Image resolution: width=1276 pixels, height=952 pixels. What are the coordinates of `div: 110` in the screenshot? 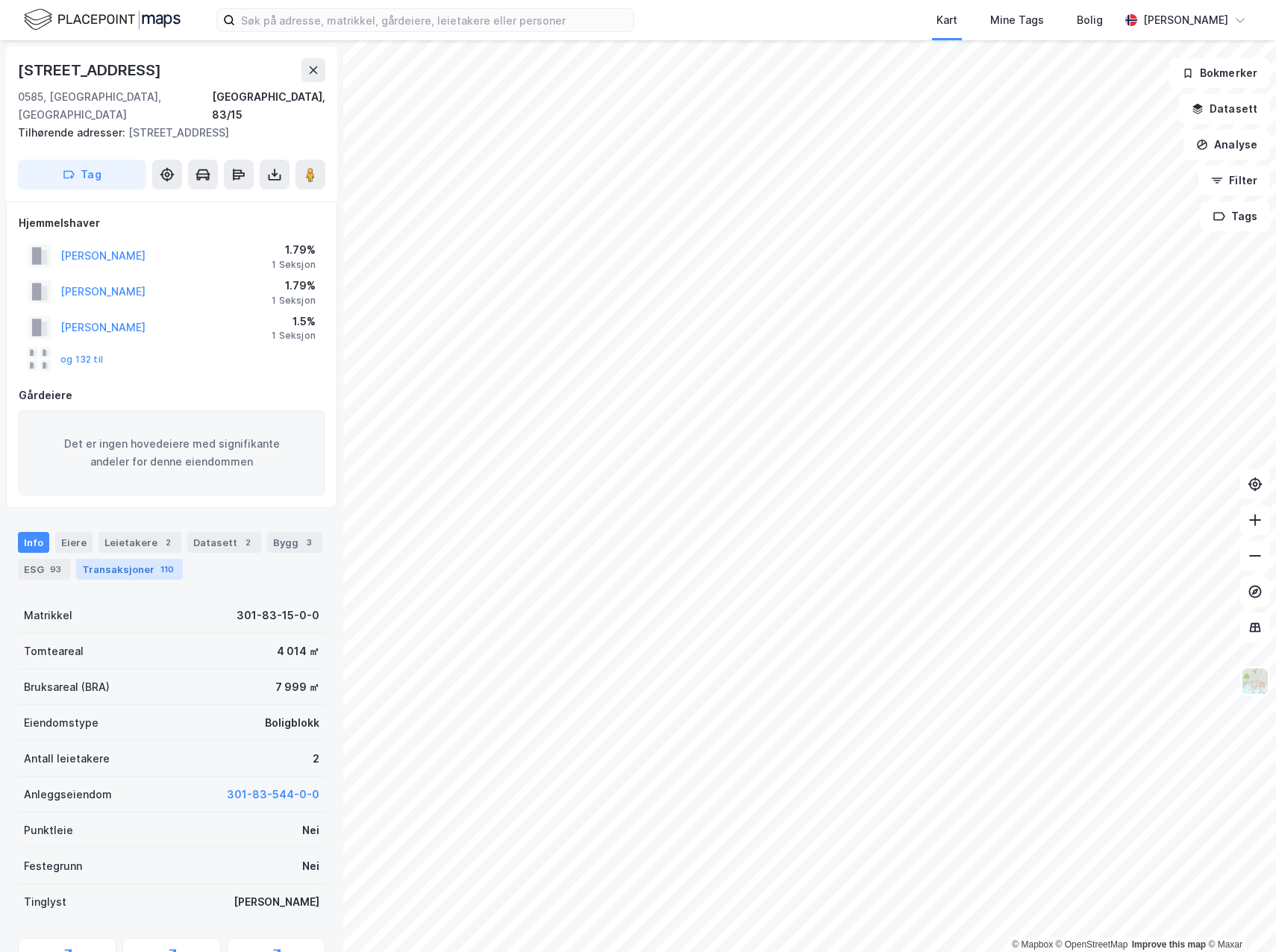 It's located at (167, 570).